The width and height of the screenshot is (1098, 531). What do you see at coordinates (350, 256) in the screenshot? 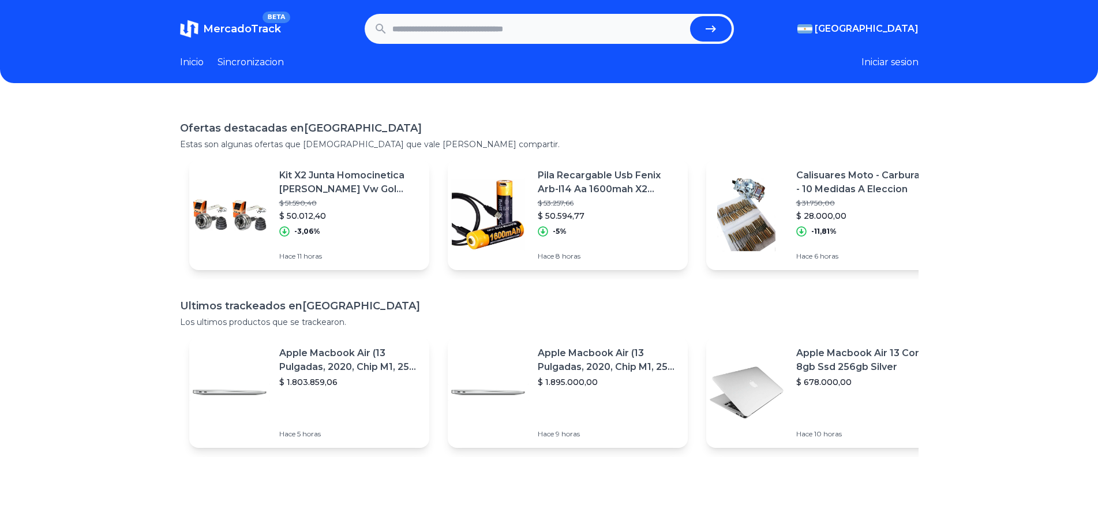
I see `p: Hace 11 horas` at bounding box center [350, 256].